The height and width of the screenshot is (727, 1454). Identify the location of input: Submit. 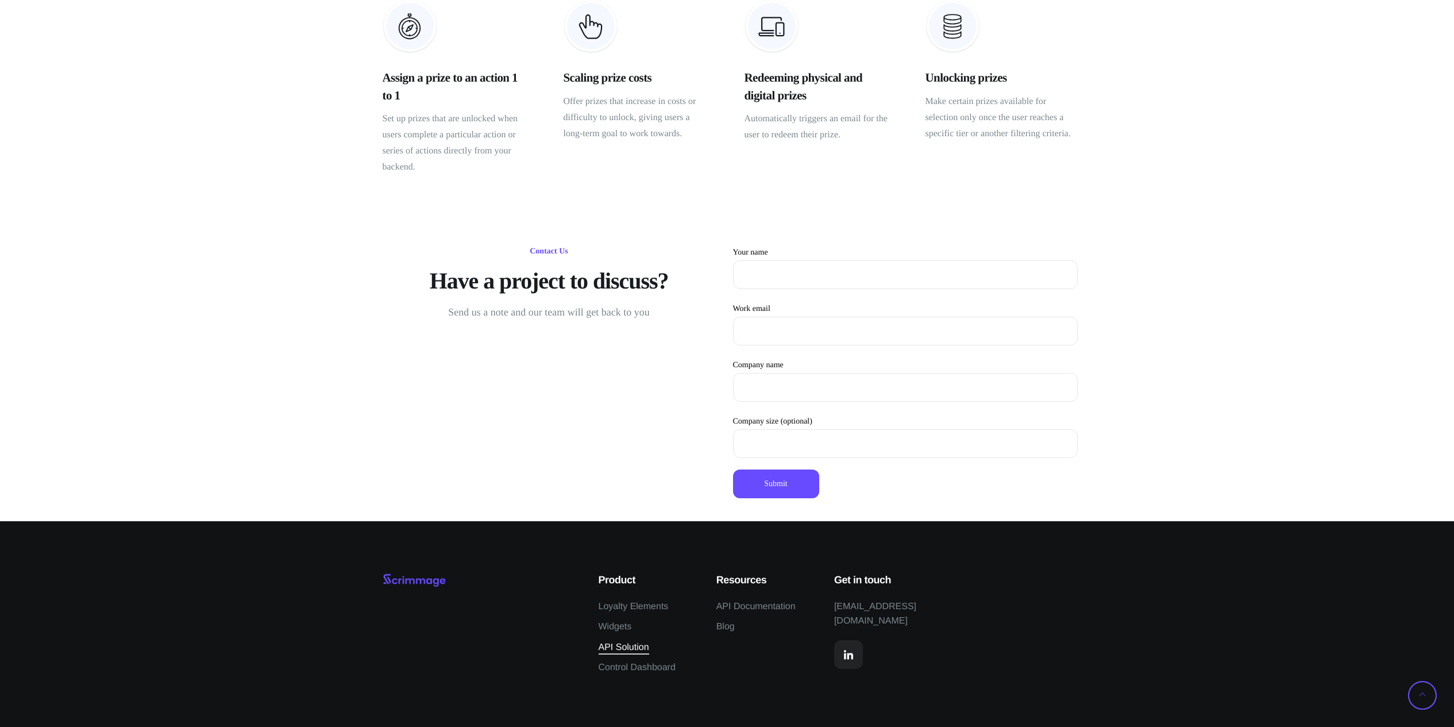
(776, 484).